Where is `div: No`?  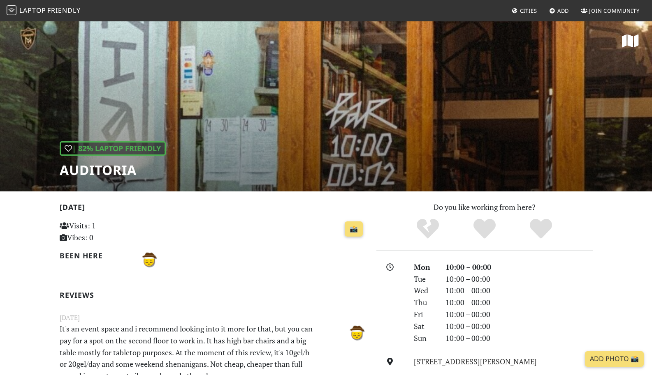
div: No is located at coordinates (428, 229).